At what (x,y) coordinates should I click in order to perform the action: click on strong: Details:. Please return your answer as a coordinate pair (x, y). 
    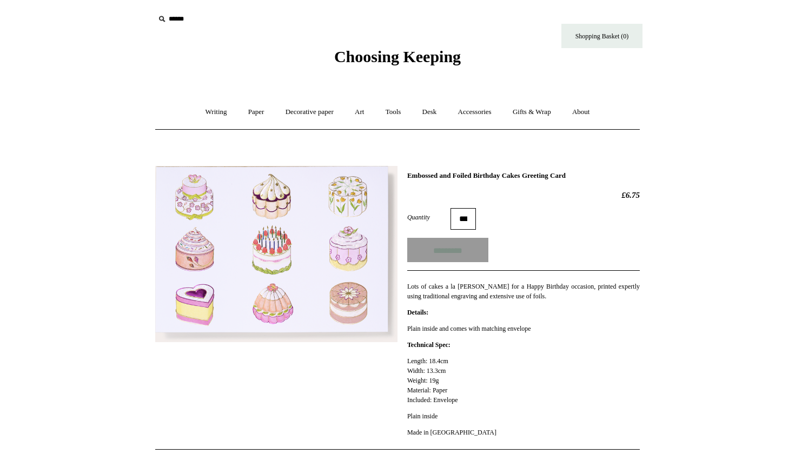
    Looking at the image, I should click on (417, 312).